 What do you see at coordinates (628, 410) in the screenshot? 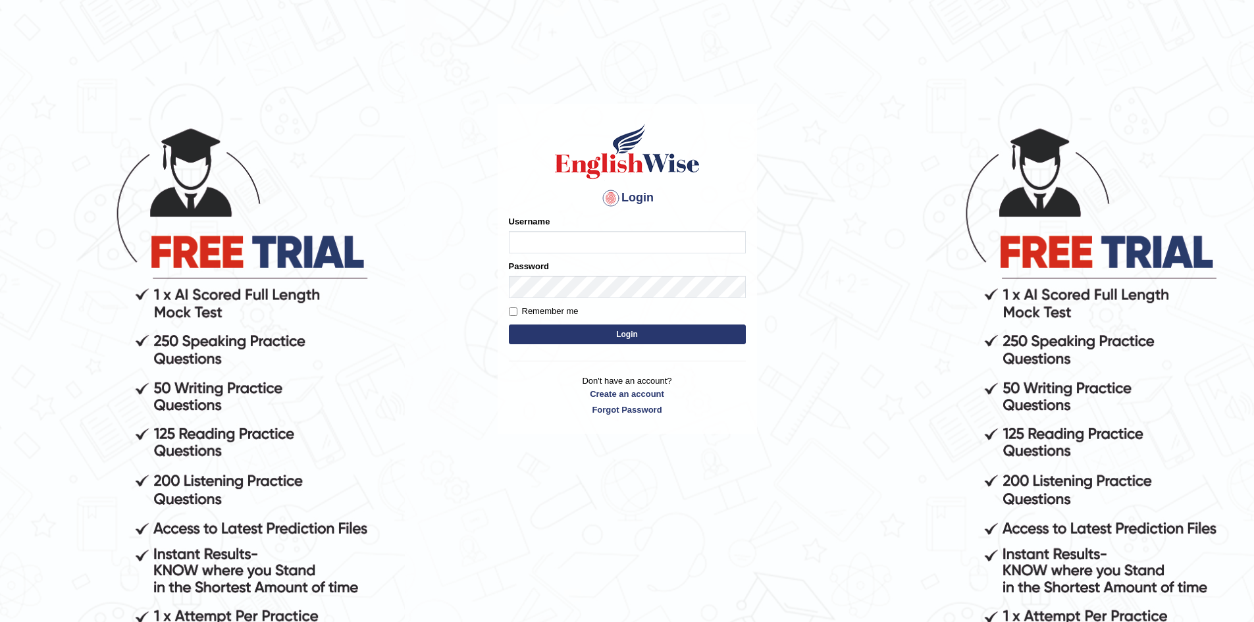
I see `a: Forgot Password` at bounding box center [628, 410].